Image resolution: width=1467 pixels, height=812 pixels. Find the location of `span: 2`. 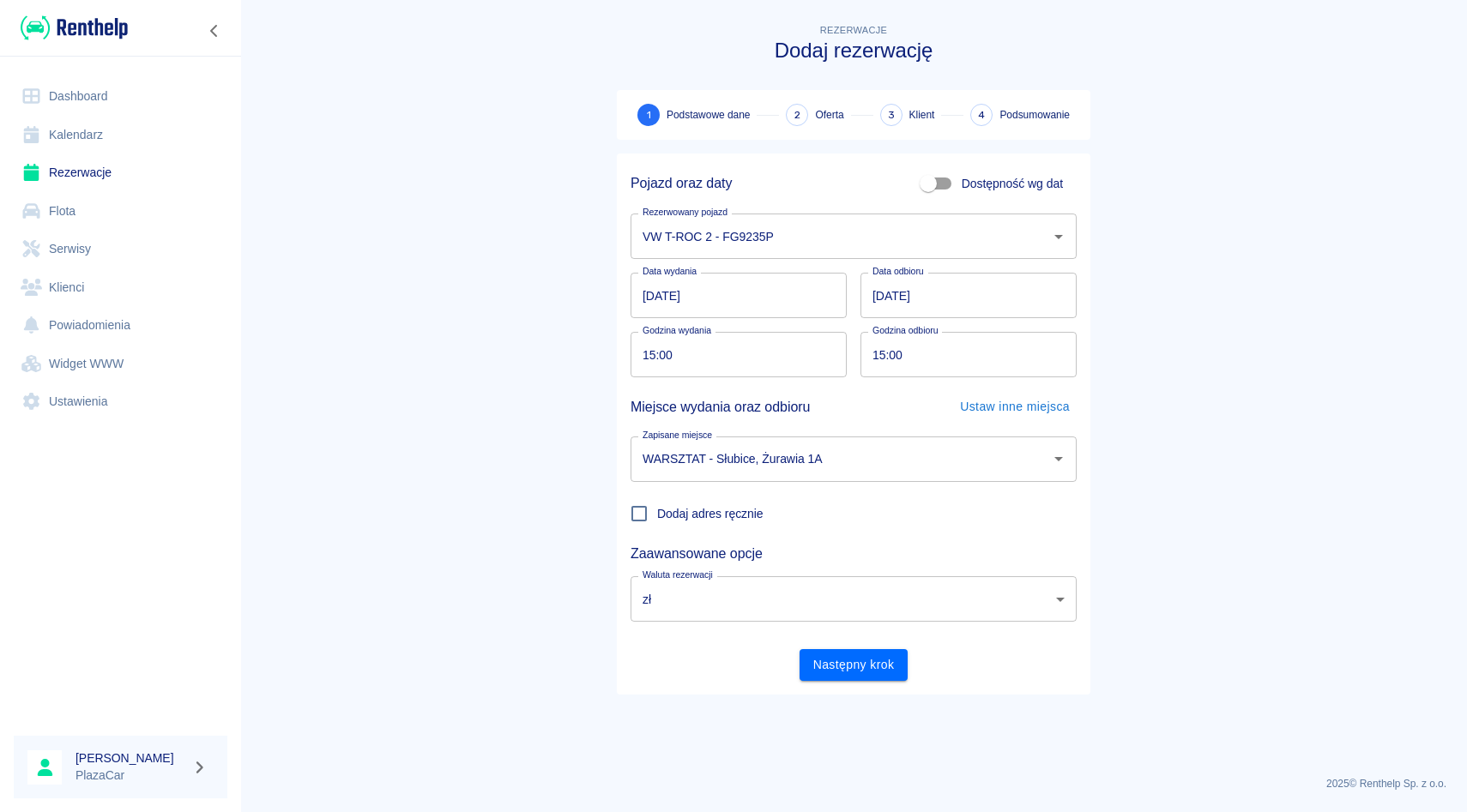

span: 2 is located at coordinates (797, 114).